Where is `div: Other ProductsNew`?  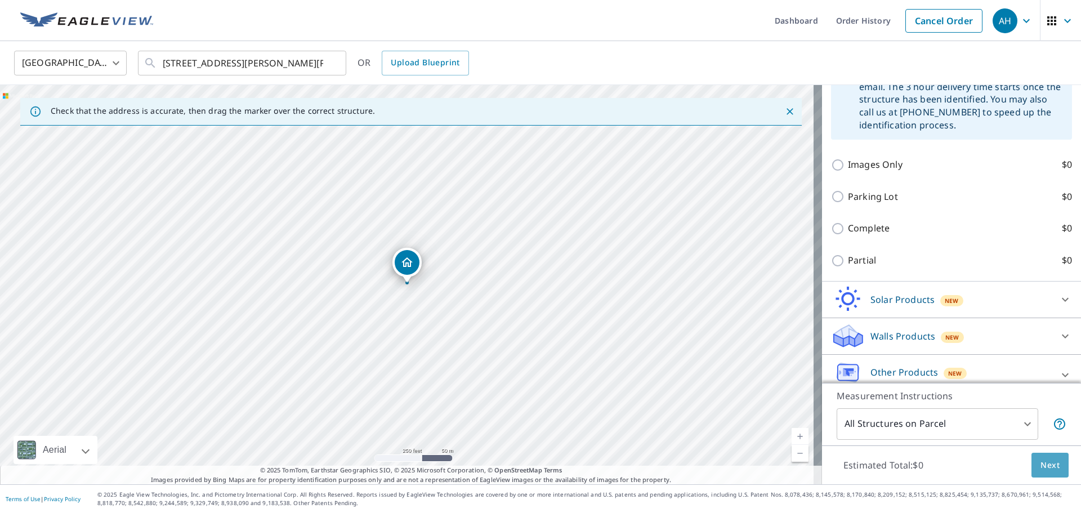
div: Other ProductsNew is located at coordinates (951, 375).